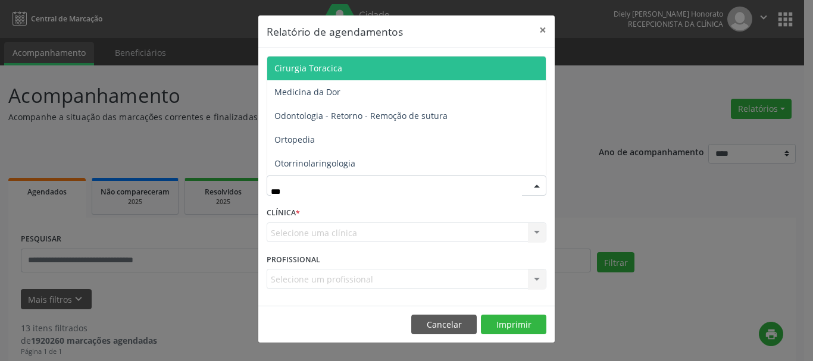 This screenshot has width=813, height=361. I want to click on span: Cirurgia Toracica, so click(308, 68).